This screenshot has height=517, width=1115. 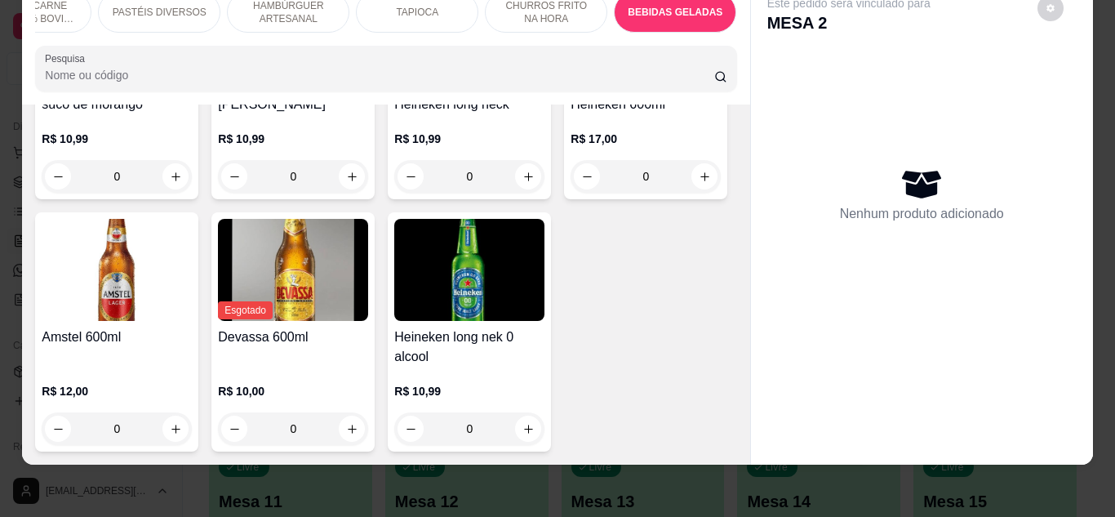 What do you see at coordinates (922, 214) in the screenshot?
I see `p: Nenhum produto adicionado` at bounding box center [922, 214].